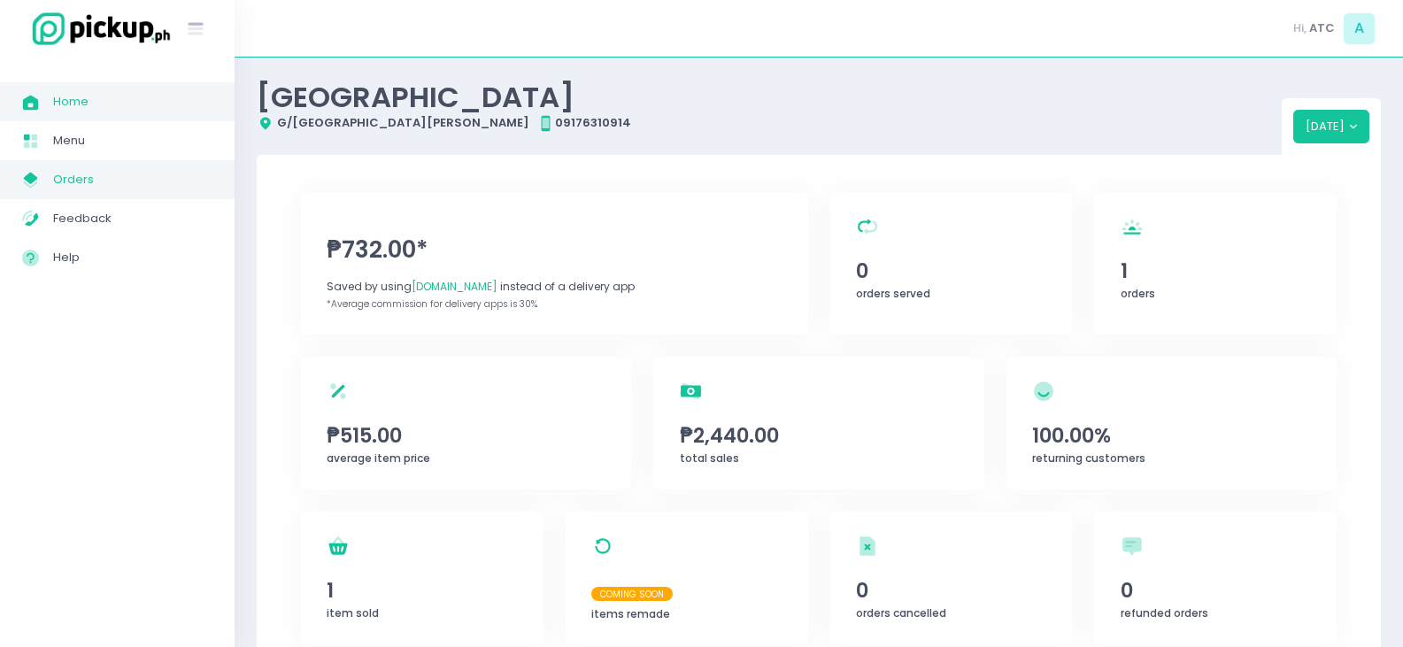 The image size is (1403, 647). What do you see at coordinates (951, 263) in the screenshot?
I see `a: 0orders served` at bounding box center [951, 263].